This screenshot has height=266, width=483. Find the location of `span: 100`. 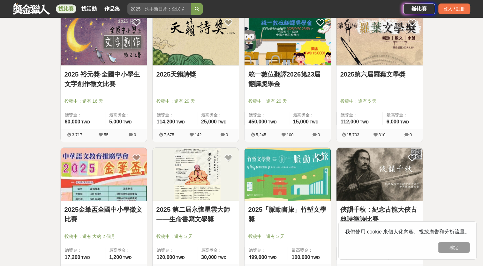

span: 100 is located at coordinates (290, 135).